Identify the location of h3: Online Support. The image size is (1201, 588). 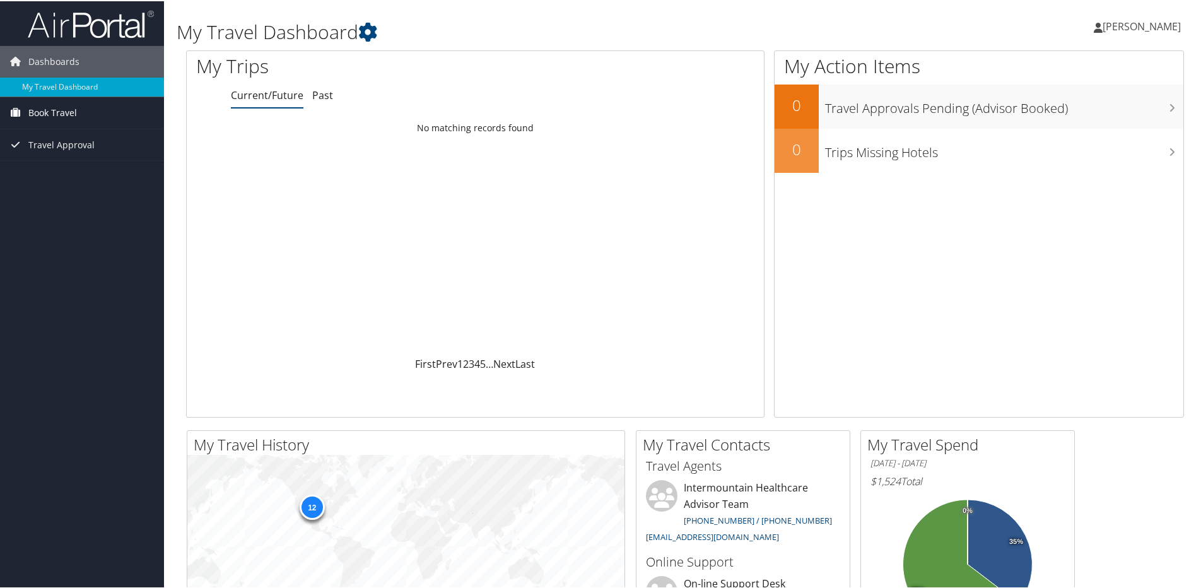
(743, 561).